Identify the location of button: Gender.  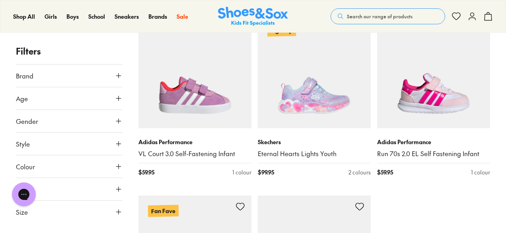
(69, 121).